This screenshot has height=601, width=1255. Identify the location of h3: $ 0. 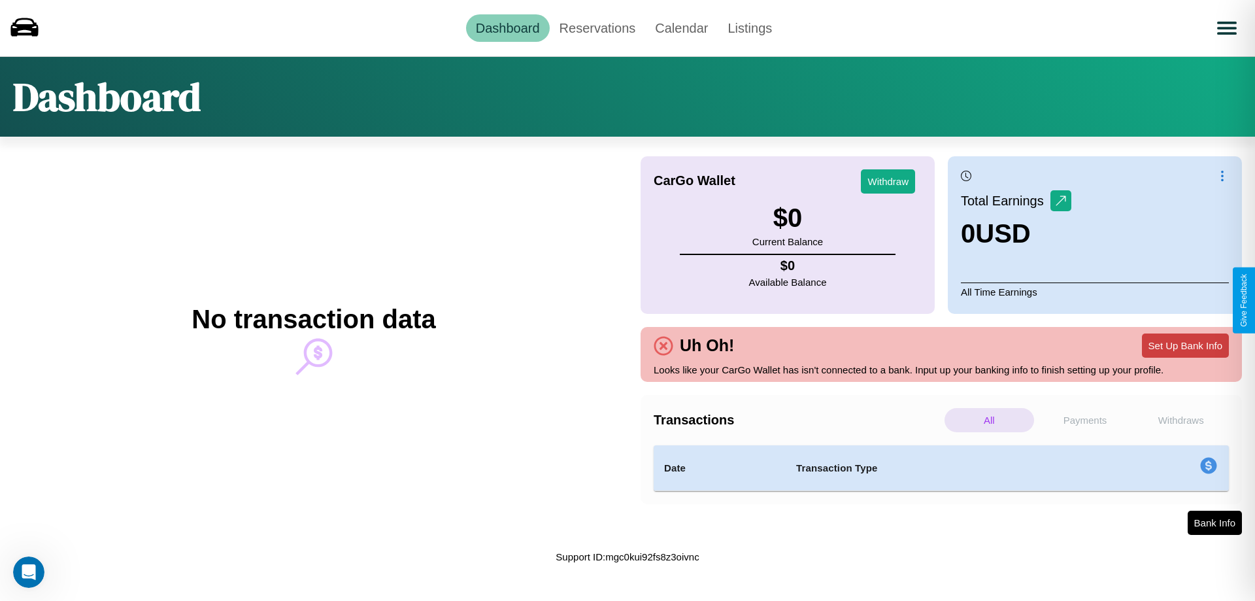
(788, 218).